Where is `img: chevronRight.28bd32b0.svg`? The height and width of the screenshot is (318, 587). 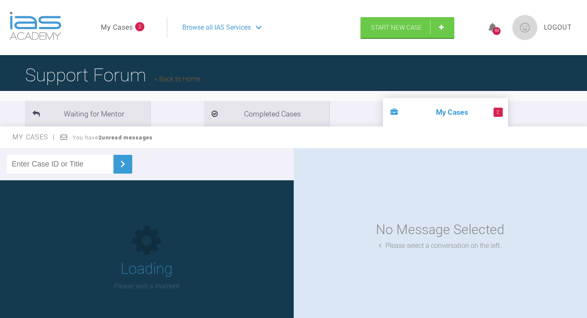 img: chevronRight.28bd32b0.svg is located at coordinates (123, 164).